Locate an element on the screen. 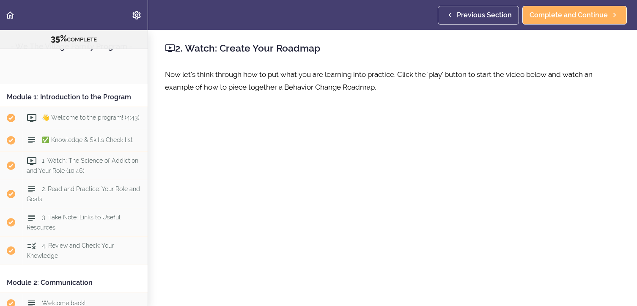  span: Now let's think through how to put what you are learning into practice. Click the 'play' button t... is located at coordinates (379, 81).